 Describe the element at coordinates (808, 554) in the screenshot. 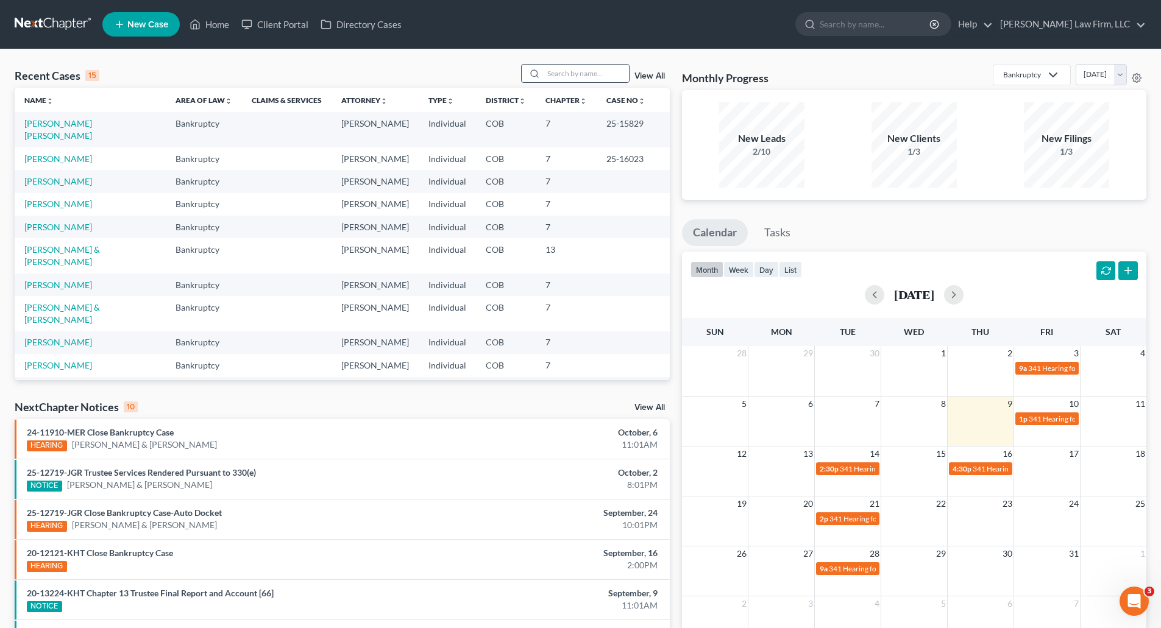

I see `span: 27` at that location.